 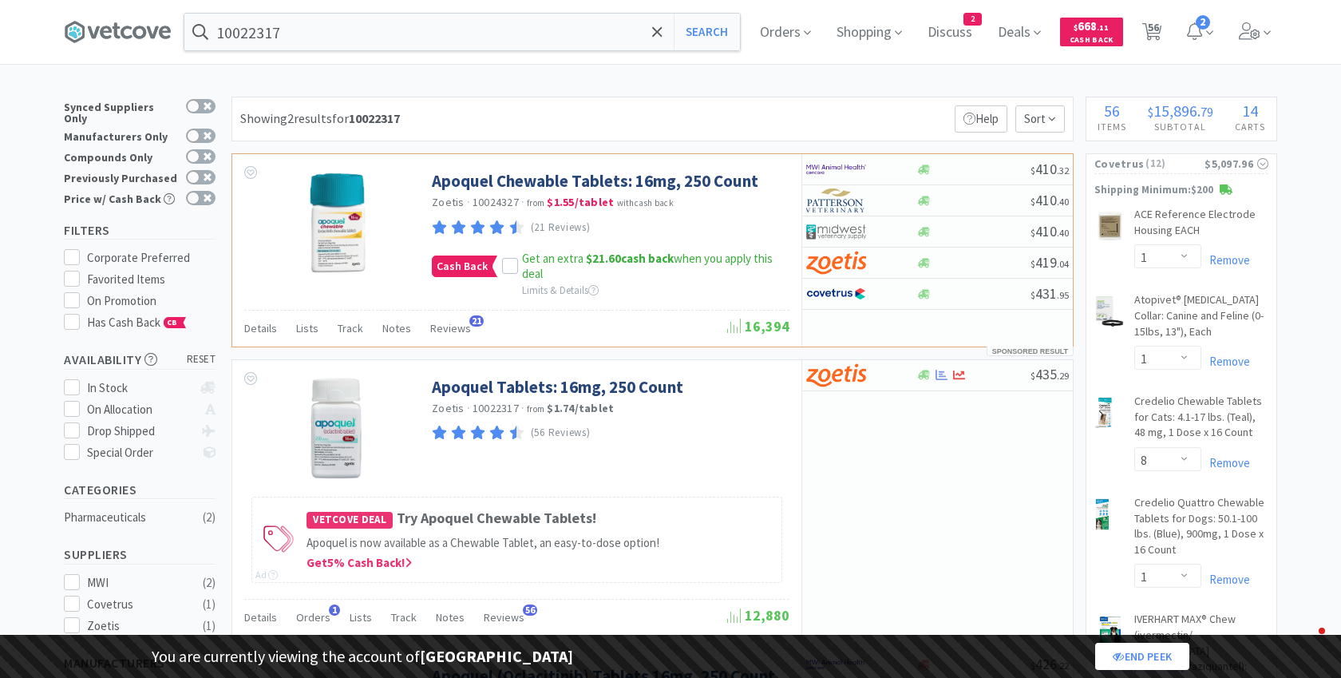 What do you see at coordinates (307, 328) in the screenshot?
I see `span: Lists` at bounding box center [307, 328].